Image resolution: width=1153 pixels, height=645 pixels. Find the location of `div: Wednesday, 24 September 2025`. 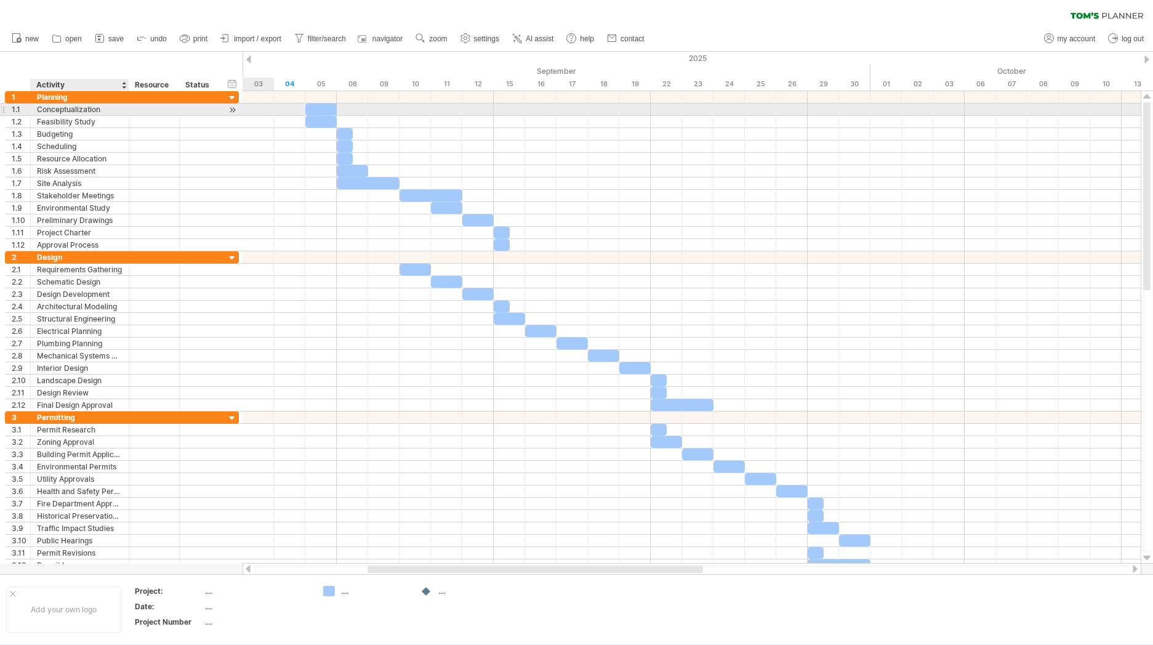

div: Wednesday, 24 September 2025 is located at coordinates (729, 84).